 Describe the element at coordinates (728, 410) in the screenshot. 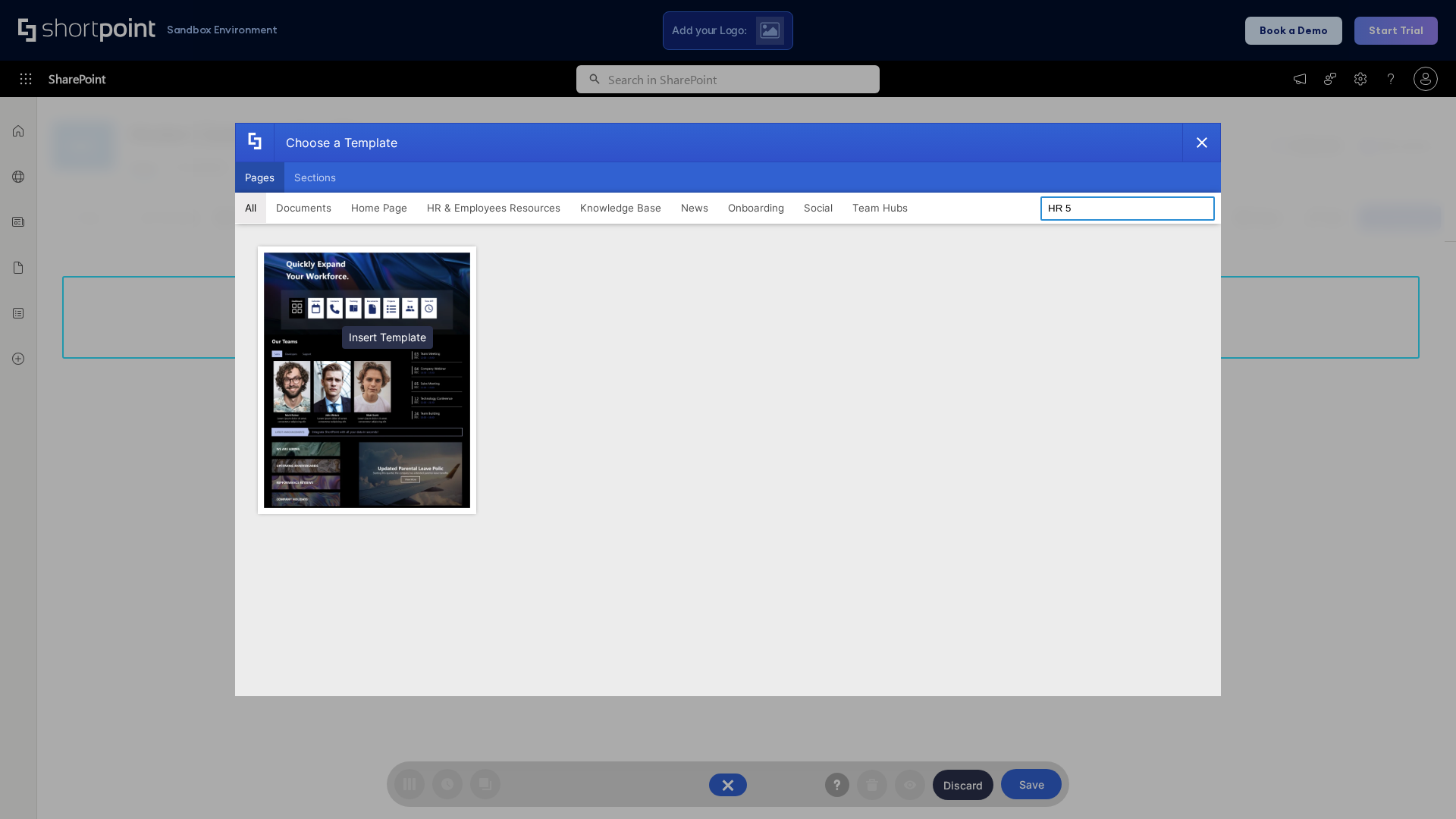

I see `div: template selector` at that location.